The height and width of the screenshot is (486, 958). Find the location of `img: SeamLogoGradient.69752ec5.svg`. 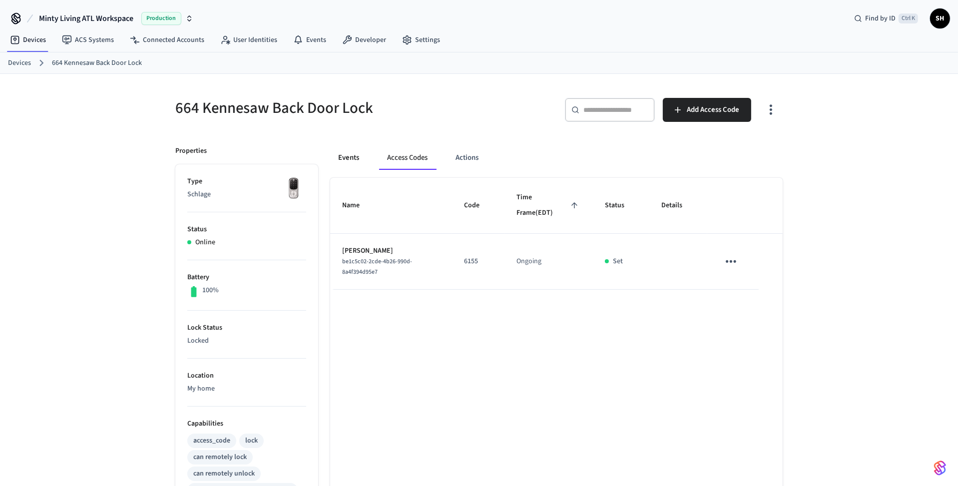

img: SeamLogoGradient.69752ec5.svg is located at coordinates (940, 468).